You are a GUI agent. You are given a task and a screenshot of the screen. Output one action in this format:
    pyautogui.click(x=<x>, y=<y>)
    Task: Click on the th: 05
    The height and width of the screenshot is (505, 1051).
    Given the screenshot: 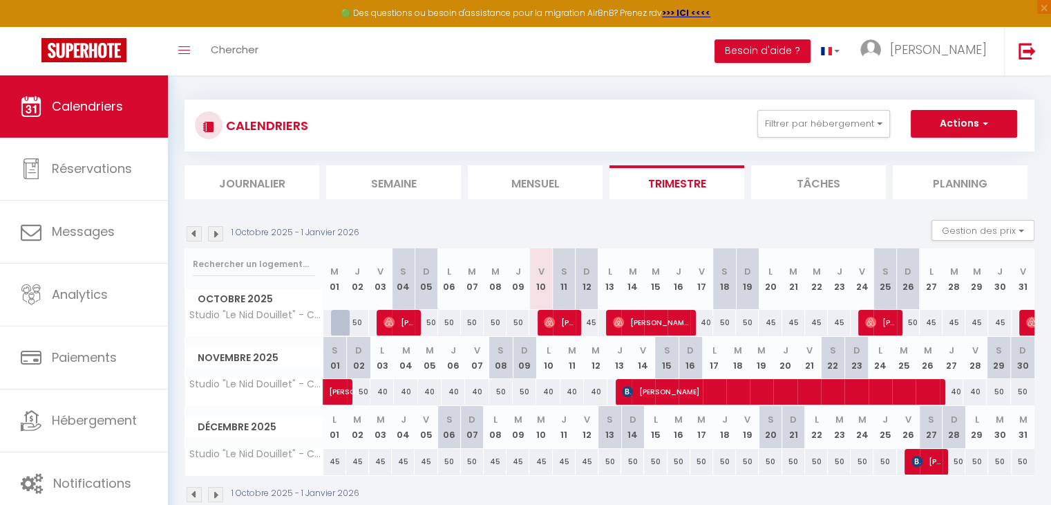 What is the action you would take?
    pyautogui.click(x=426, y=279)
    